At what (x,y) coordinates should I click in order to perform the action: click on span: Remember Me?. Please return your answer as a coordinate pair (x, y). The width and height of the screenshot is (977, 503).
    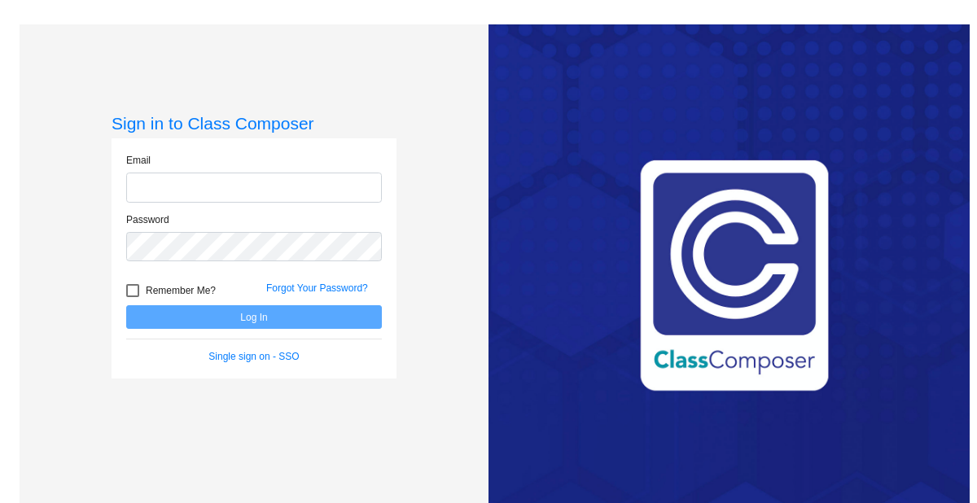
    Looking at the image, I should click on (181, 291).